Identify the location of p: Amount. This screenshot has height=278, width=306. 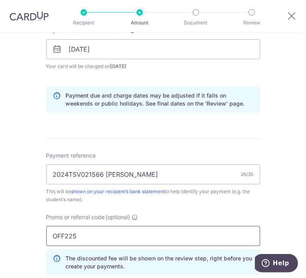
(140, 23).